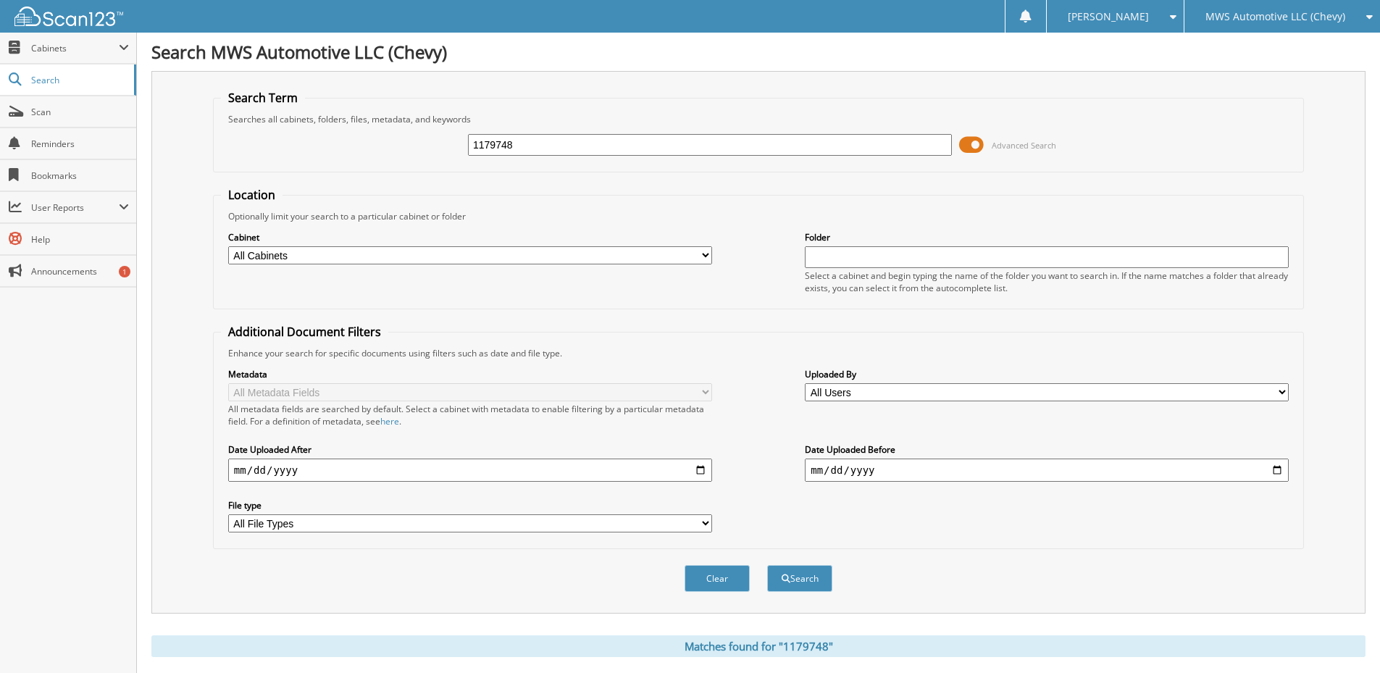  What do you see at coordinates (717, 578) in the screenshot?
I see `button: Clear` at bounding box center [717, 578].